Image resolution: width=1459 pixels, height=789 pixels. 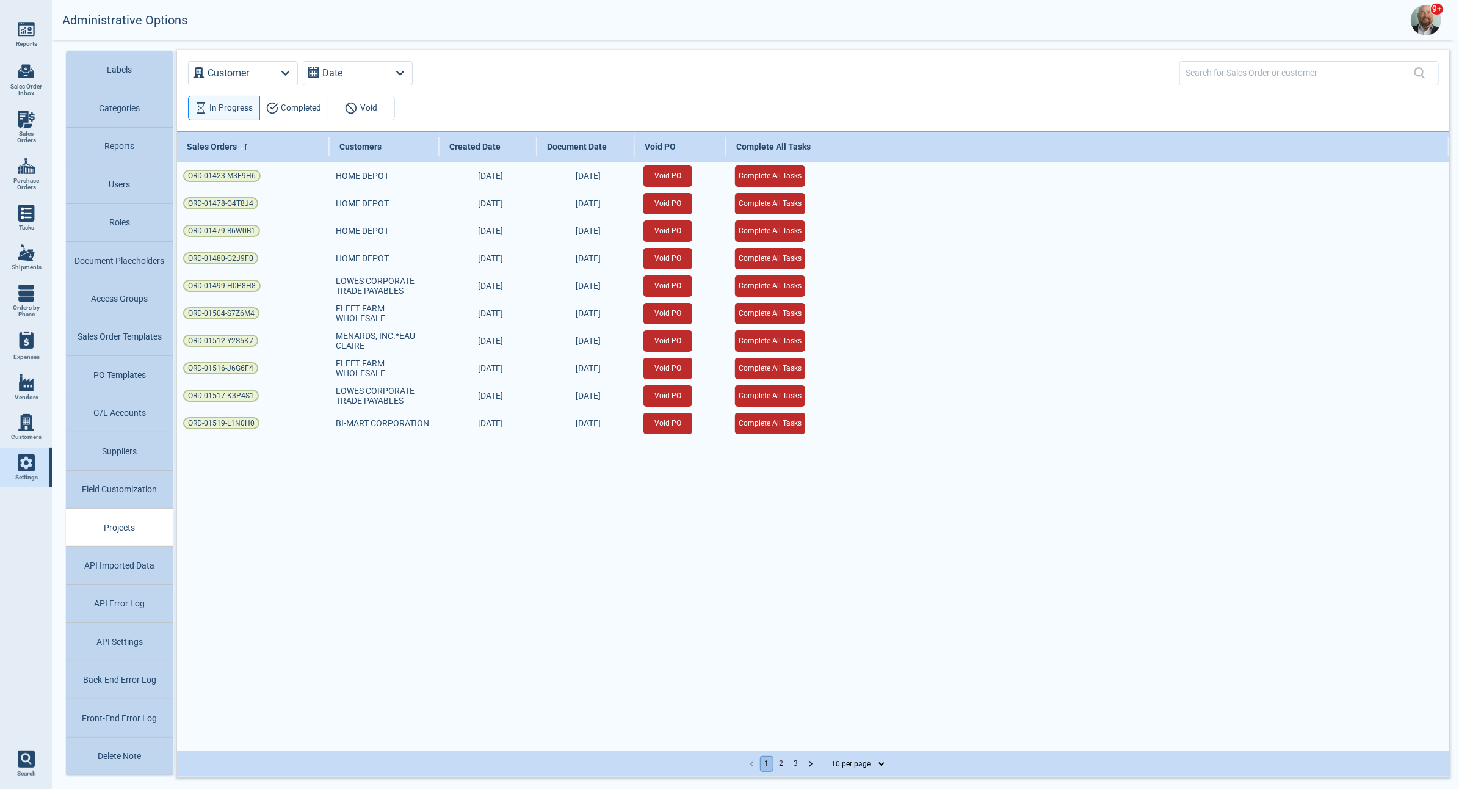 What do you see at coordinates (120, 184) in the screenshot?
I see `button: Users` at bounding box center [120, 184].